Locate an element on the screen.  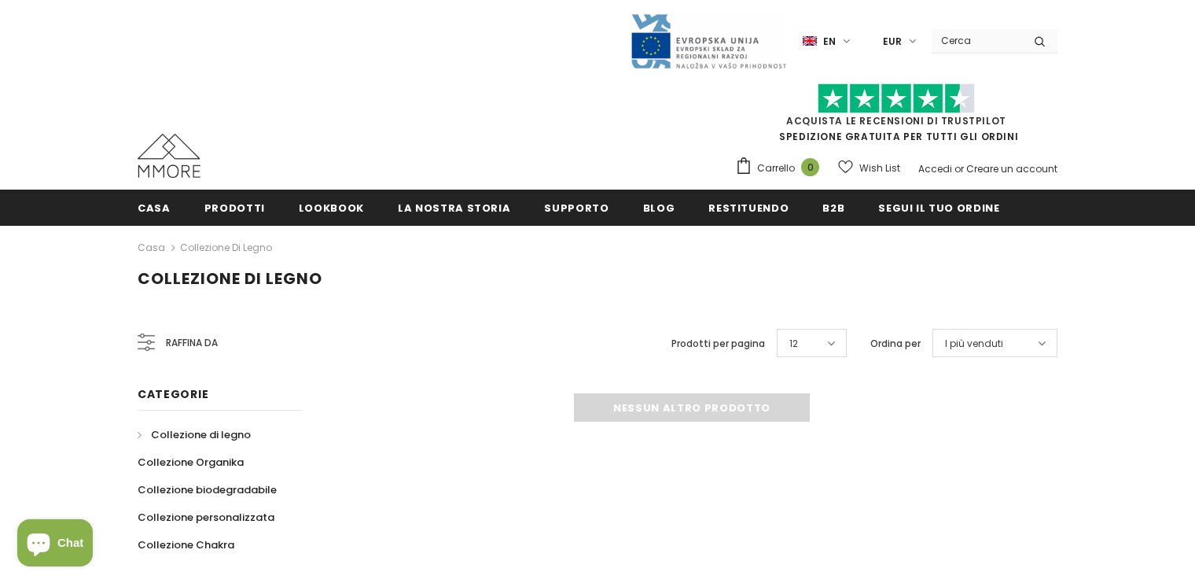
a: Restituendo is located at coordinates (749, 207).